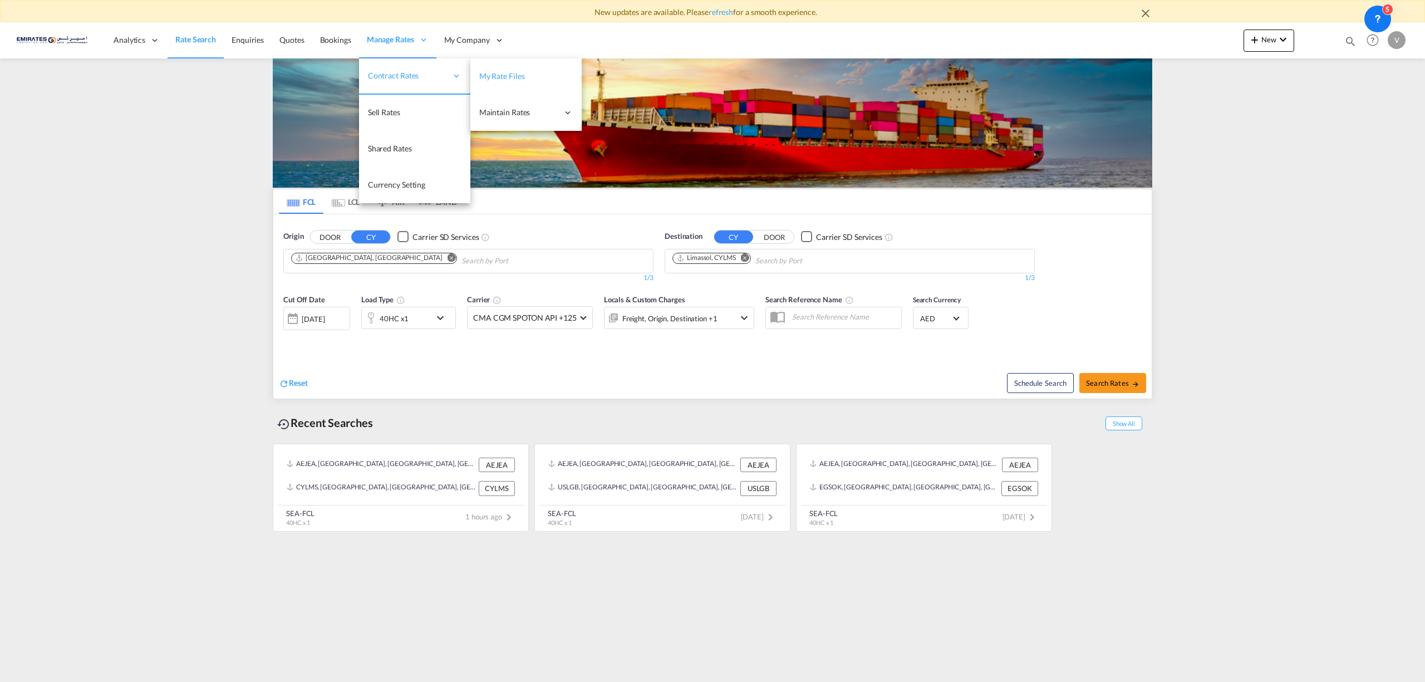  Describe the element at coordinates (1350, 41) in the screenshot. I see `md-icon: icon-magnify` at that location.